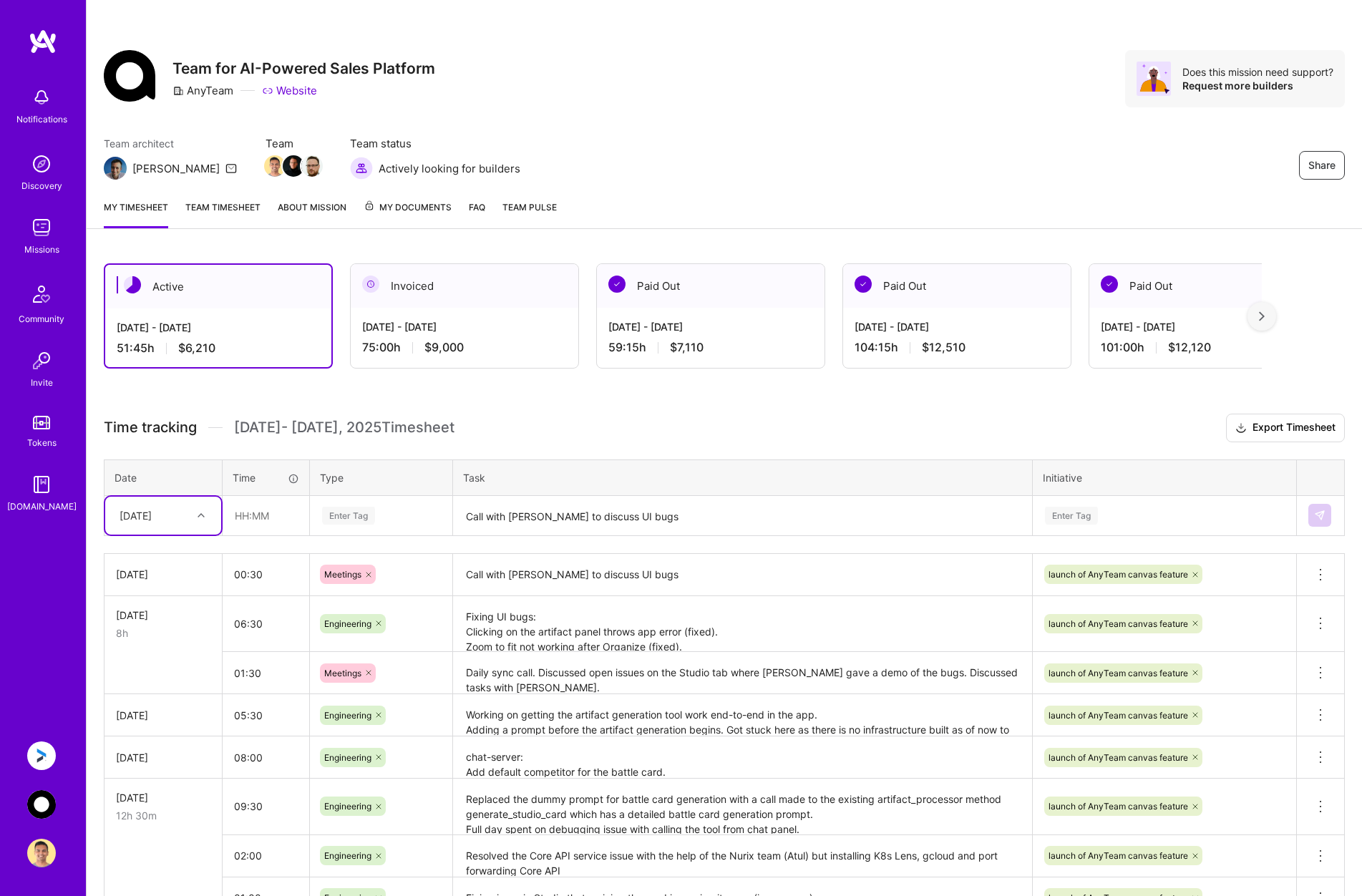 This screenshot has width=1362, height=896. I want to click on div: AnyTeam, so click(202, 90).